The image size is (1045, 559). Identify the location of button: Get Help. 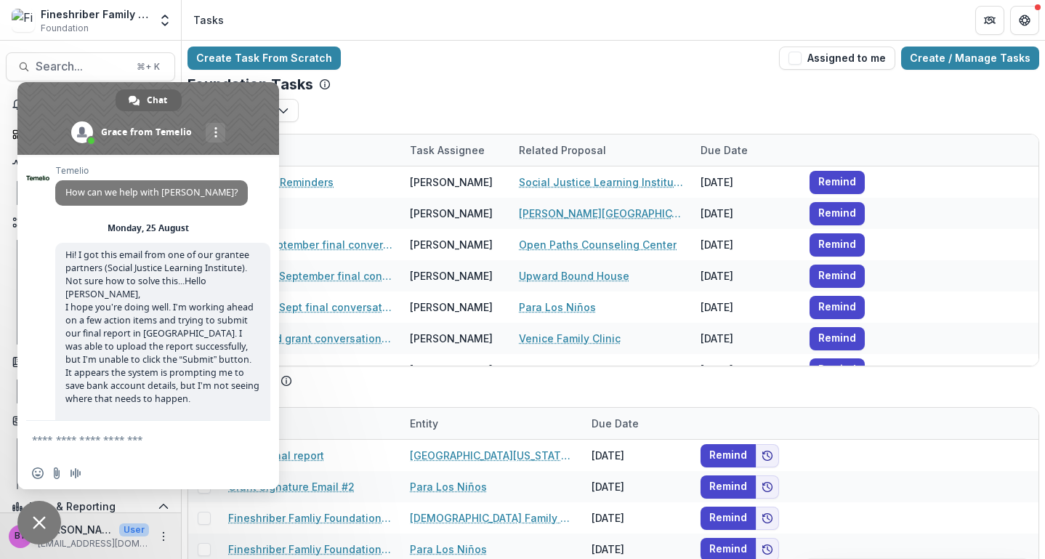
(1025, 20).